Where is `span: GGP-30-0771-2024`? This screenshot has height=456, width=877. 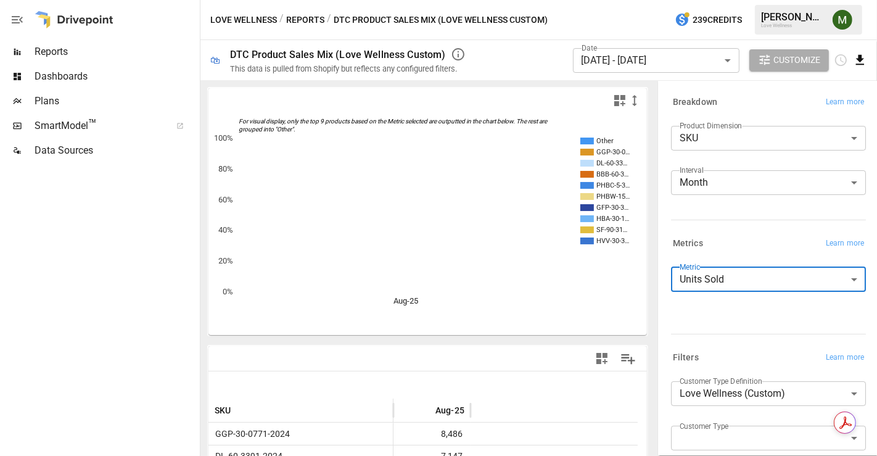 span: GGP-30-0771-2024 is located at coordinates (250, 433).